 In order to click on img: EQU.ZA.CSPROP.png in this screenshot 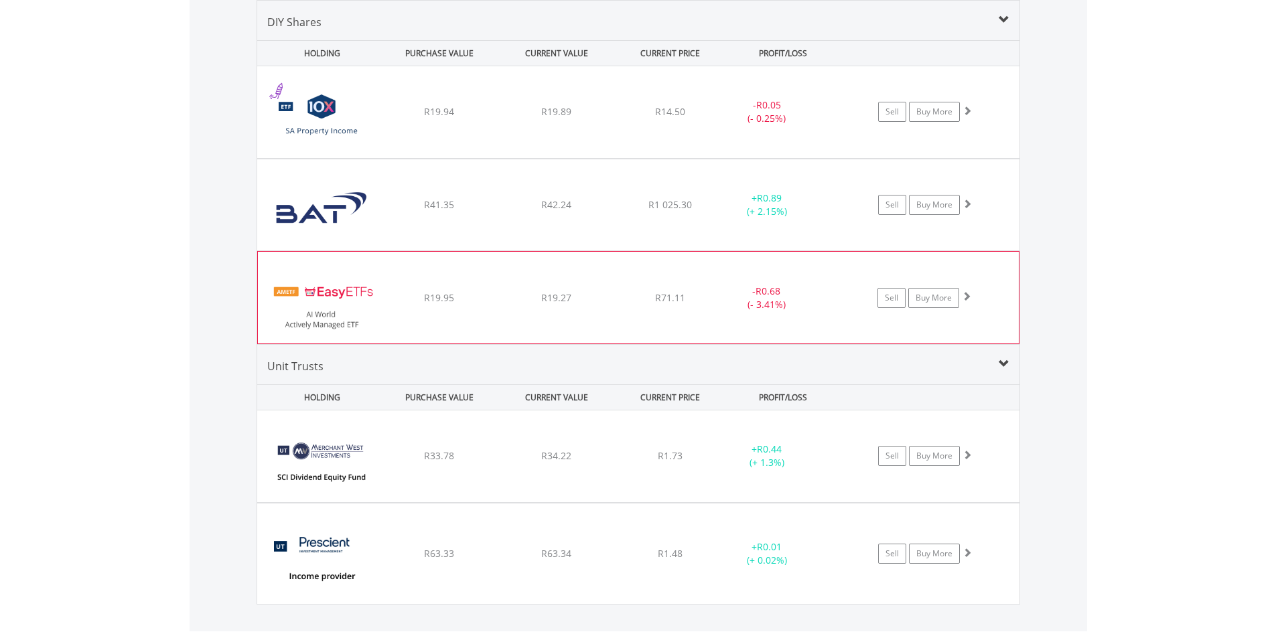, I will do `click(321, 119)`.